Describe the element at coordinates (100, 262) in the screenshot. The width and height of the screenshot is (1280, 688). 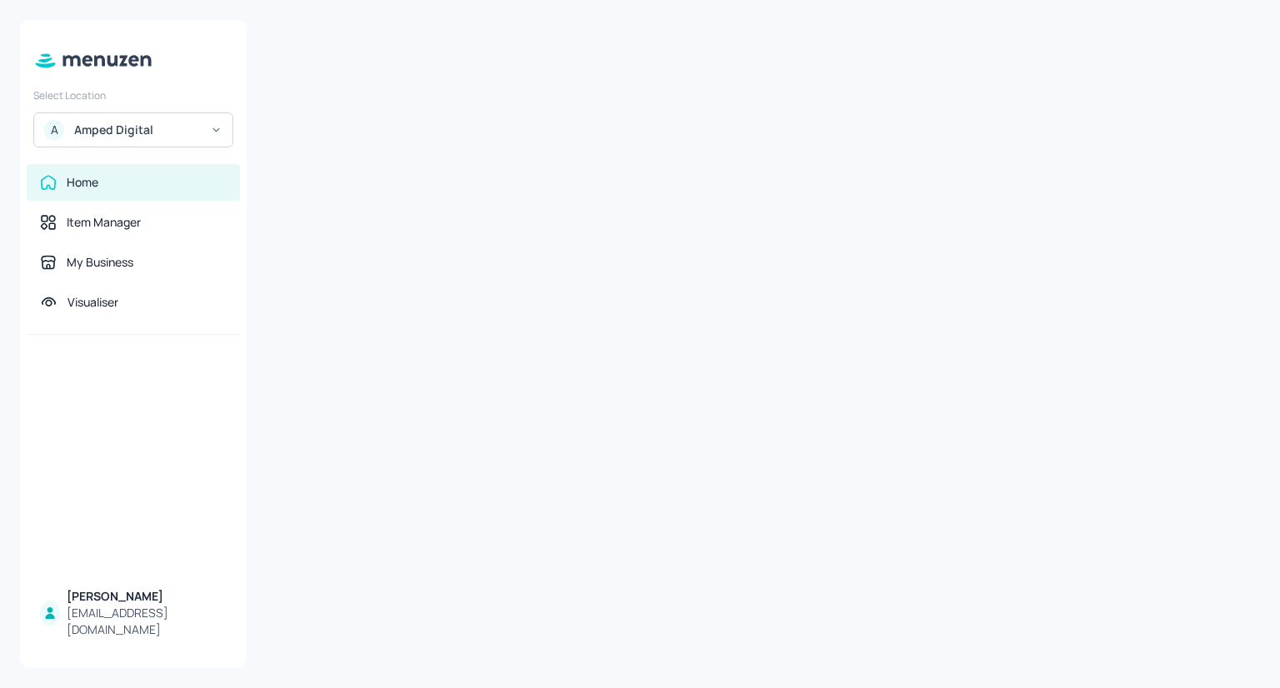
I see `div: My Business` at that location.